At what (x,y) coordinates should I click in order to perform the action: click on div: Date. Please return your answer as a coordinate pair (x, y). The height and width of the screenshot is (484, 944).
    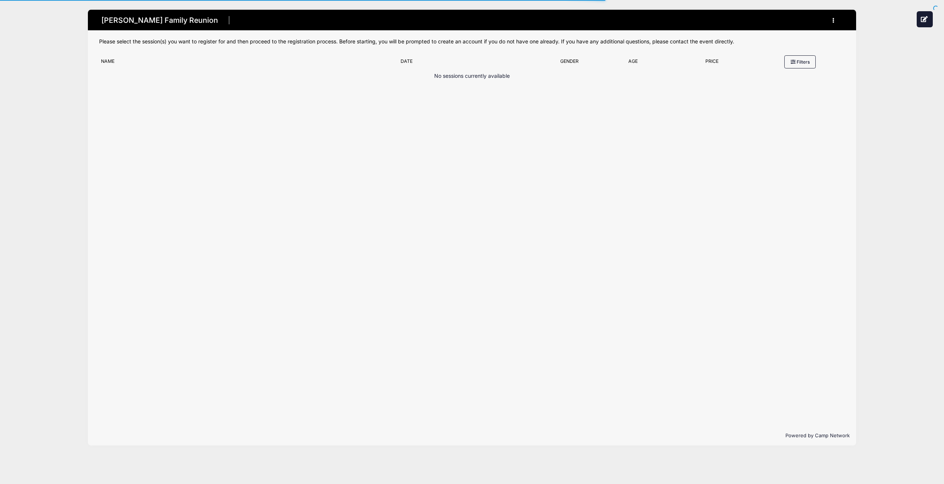
    Looking at the image, I should click on (468, 63).